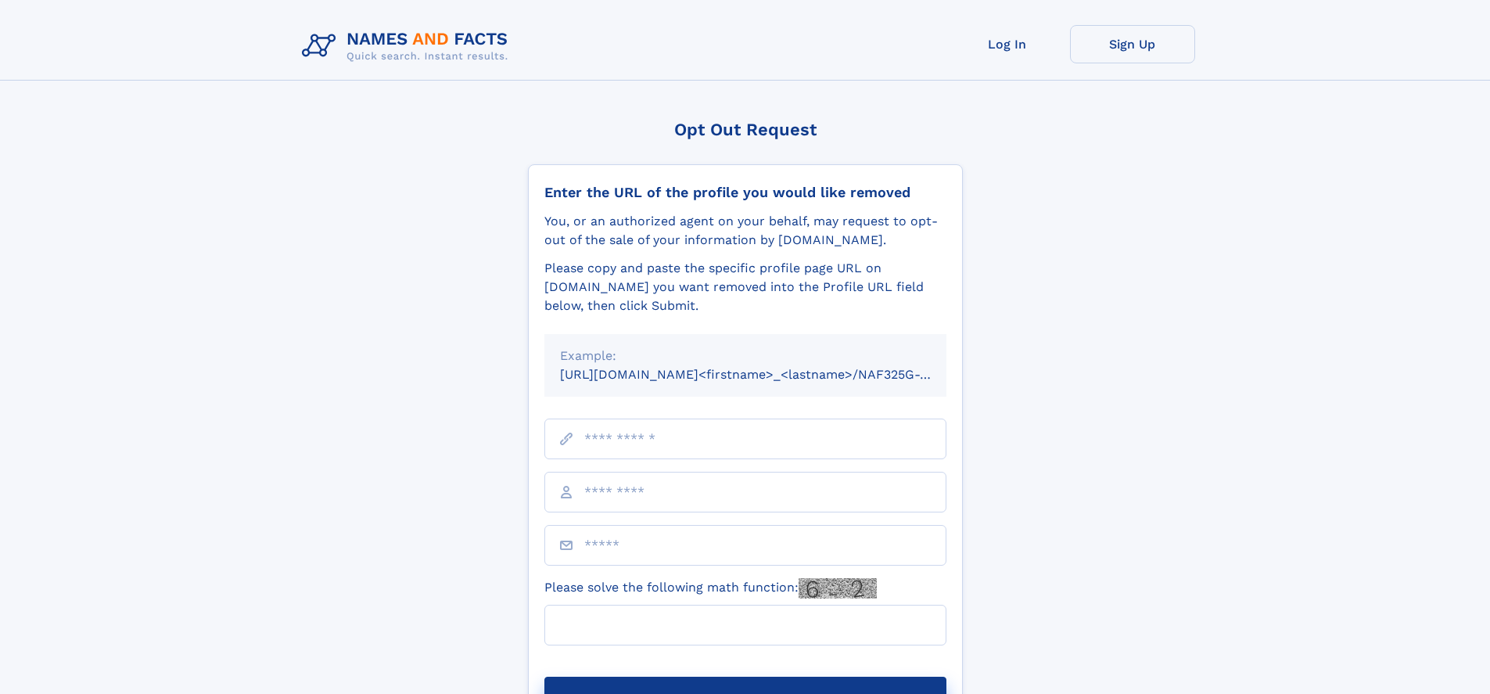  What do you see at coordinates (1007, 44) in the screenshot?
I see `a: Log In` at bounding box center [1007, 44].